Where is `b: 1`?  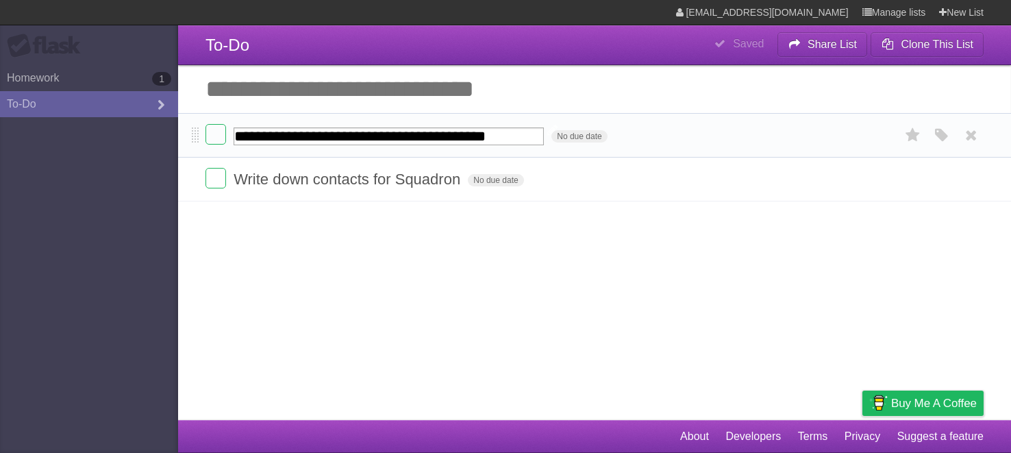 b: 1 is located at coordinates (162, 79).